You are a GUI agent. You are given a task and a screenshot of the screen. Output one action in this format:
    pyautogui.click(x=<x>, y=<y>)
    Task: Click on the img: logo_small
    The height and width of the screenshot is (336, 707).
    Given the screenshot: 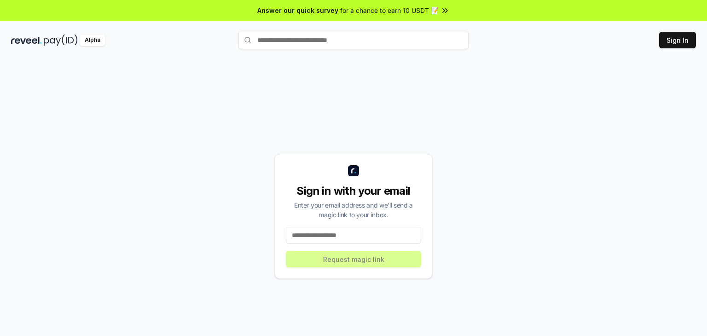 What is the action you would take?
    pyautogui.click(x=353, y=171)
    